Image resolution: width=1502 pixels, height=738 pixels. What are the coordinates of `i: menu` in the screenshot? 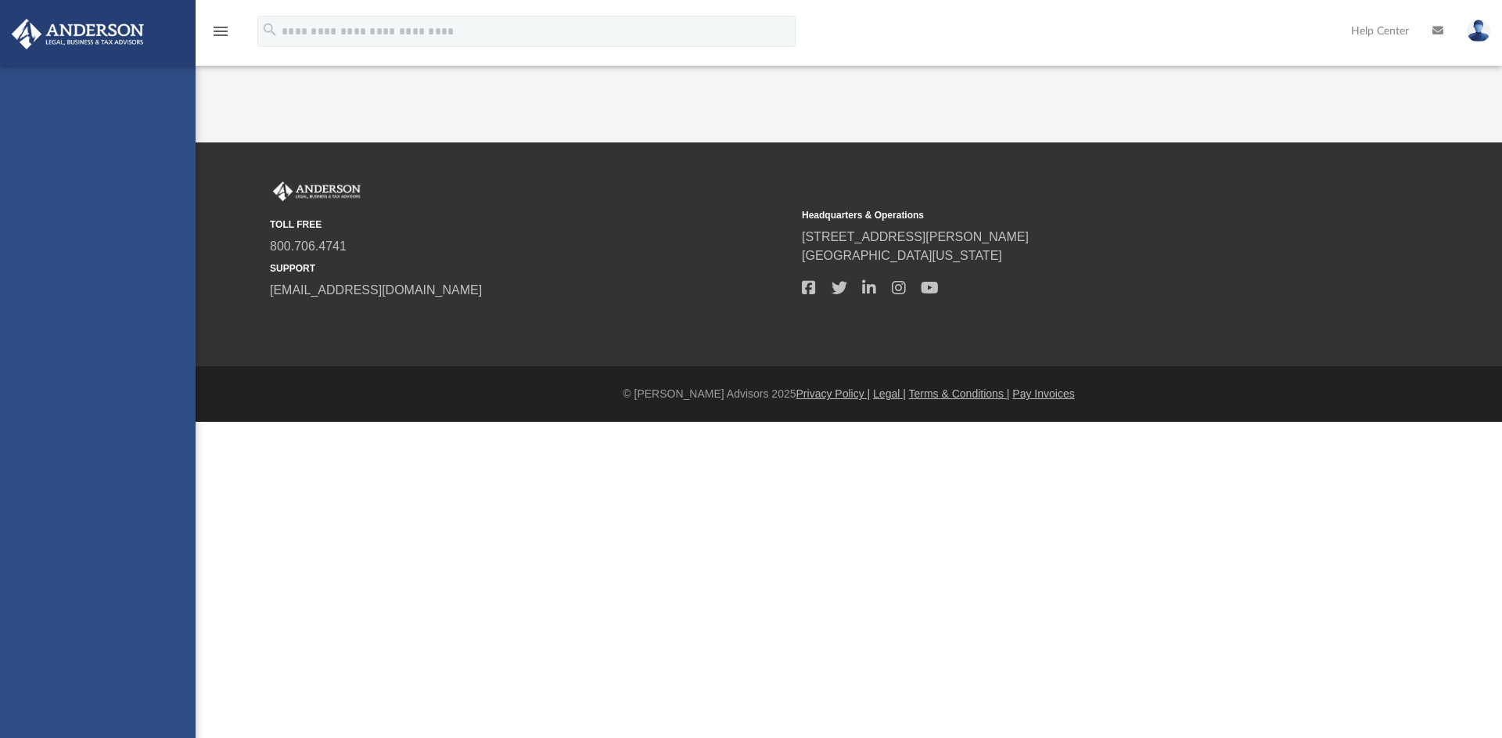 It's located at (221, 31).